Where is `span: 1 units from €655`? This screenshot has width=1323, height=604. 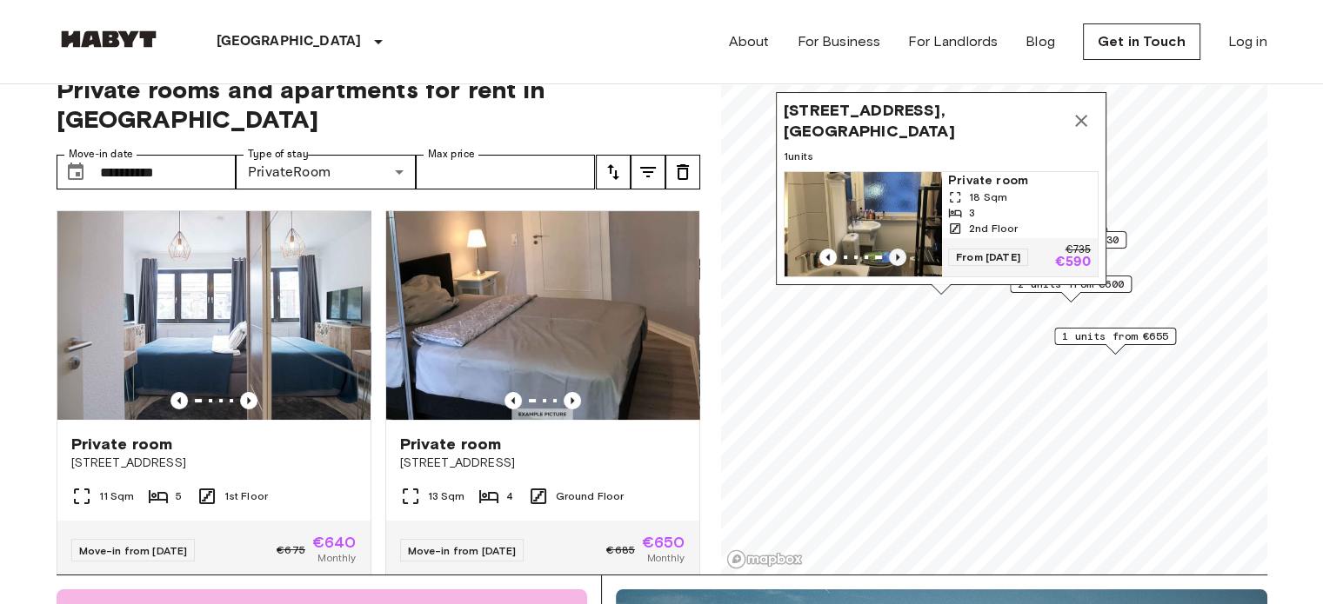
span: 1 units from €655 is located at coordinates (1115, 337).